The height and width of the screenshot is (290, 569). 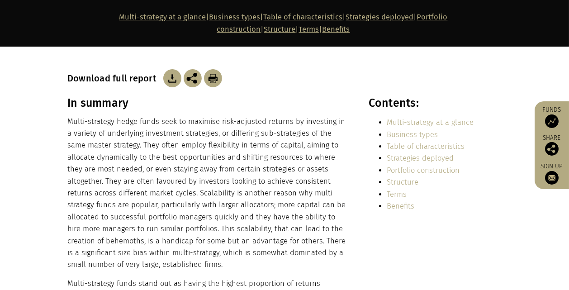 I want to click on p: Multi-strategy hedge funds seek to maximise risk-adjusted returns by investing in a variety of un..., so click(x=208, y=193).